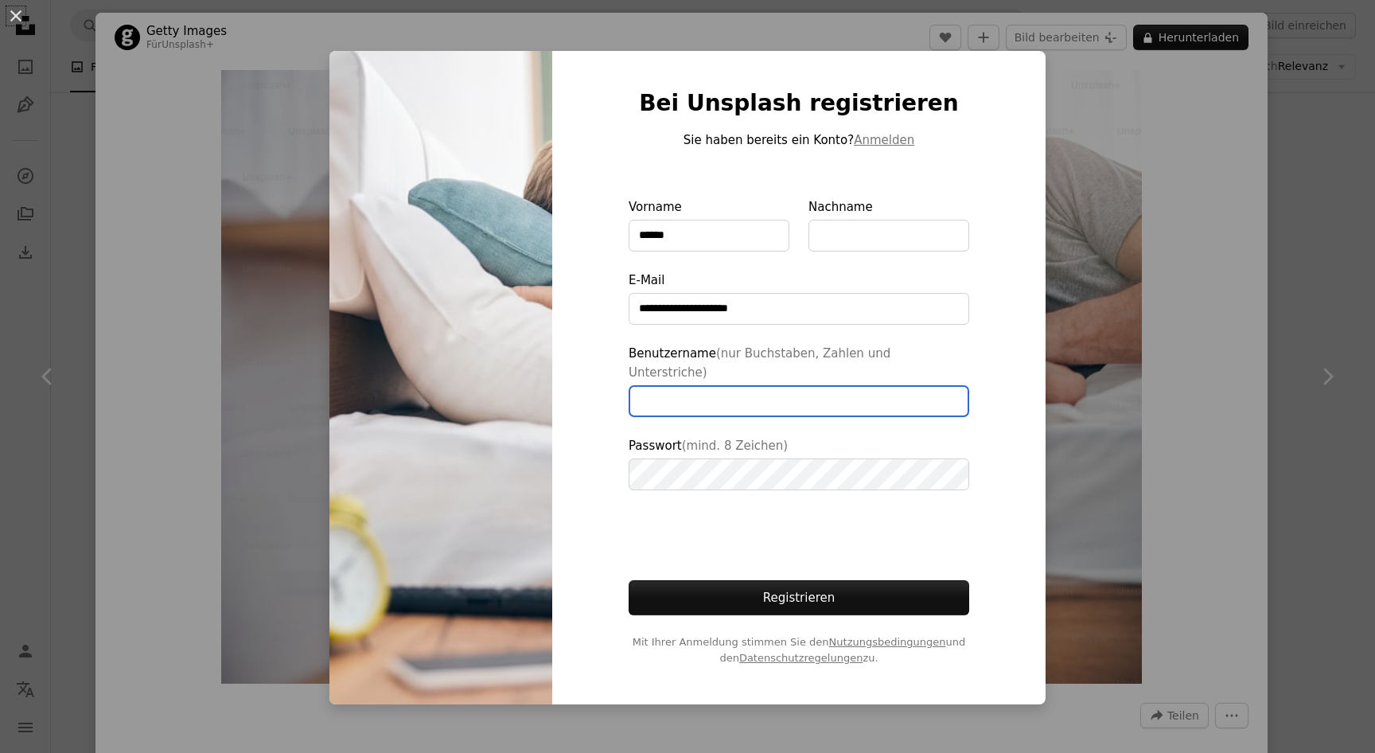 This screenshot has height=753, width=1375. I want to click on label: Nachname, so click(889, 224).